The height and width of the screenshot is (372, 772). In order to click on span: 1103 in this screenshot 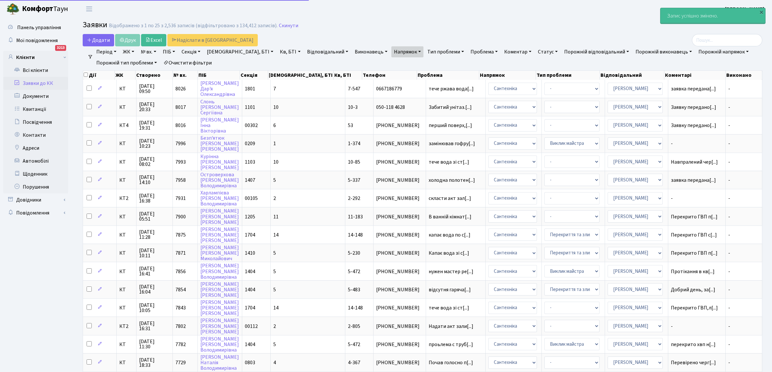, I will do `click(250, 162)`.